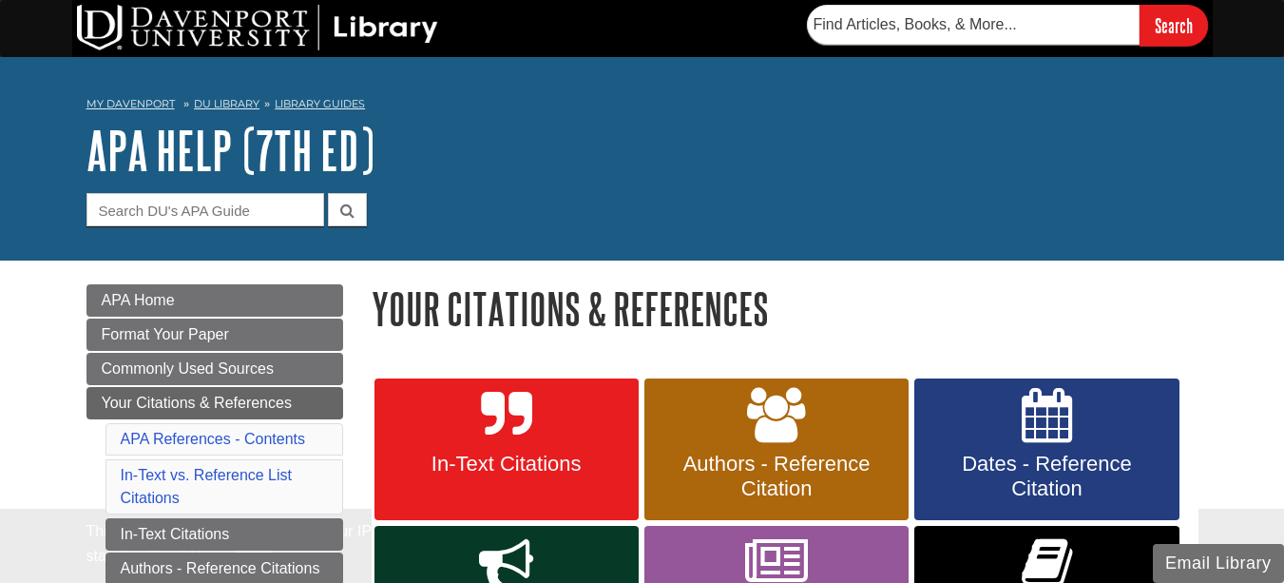  What do you see at coordinates (1047, 476) in the screenshot?
I see `span: Dates - Reference Citation` at bounding box center [1047, 476].